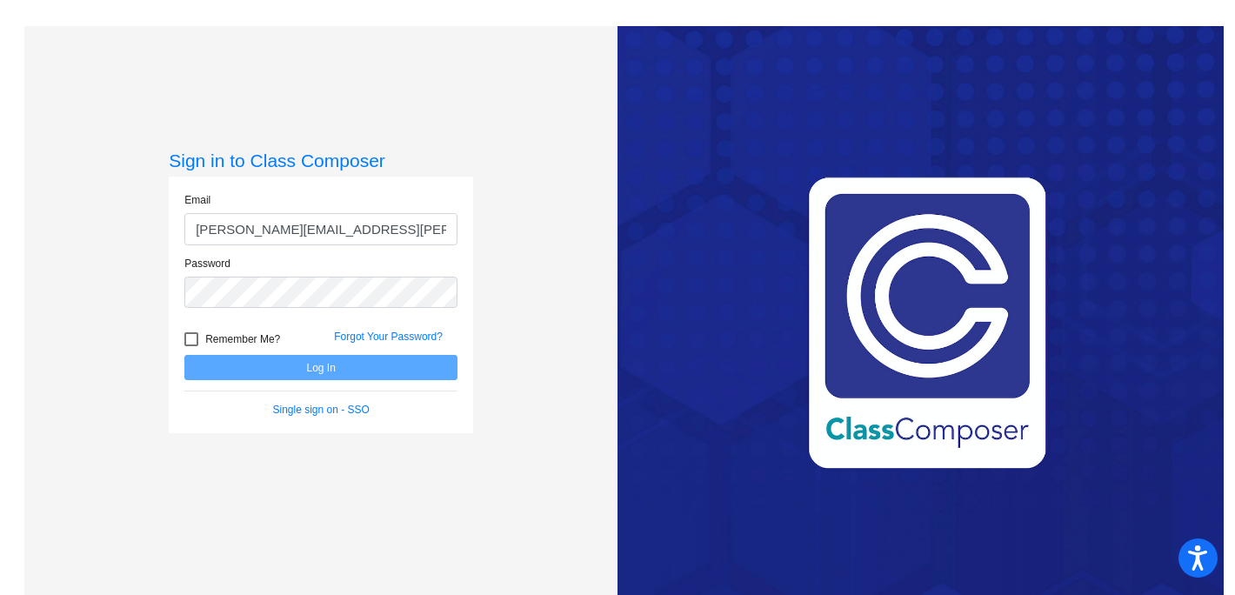 This screenshot has width=1235, height=595. What do you see at coordinates (321, 367) in the screenshot?
I see `button: Log In` at bounding box center [321, 367].